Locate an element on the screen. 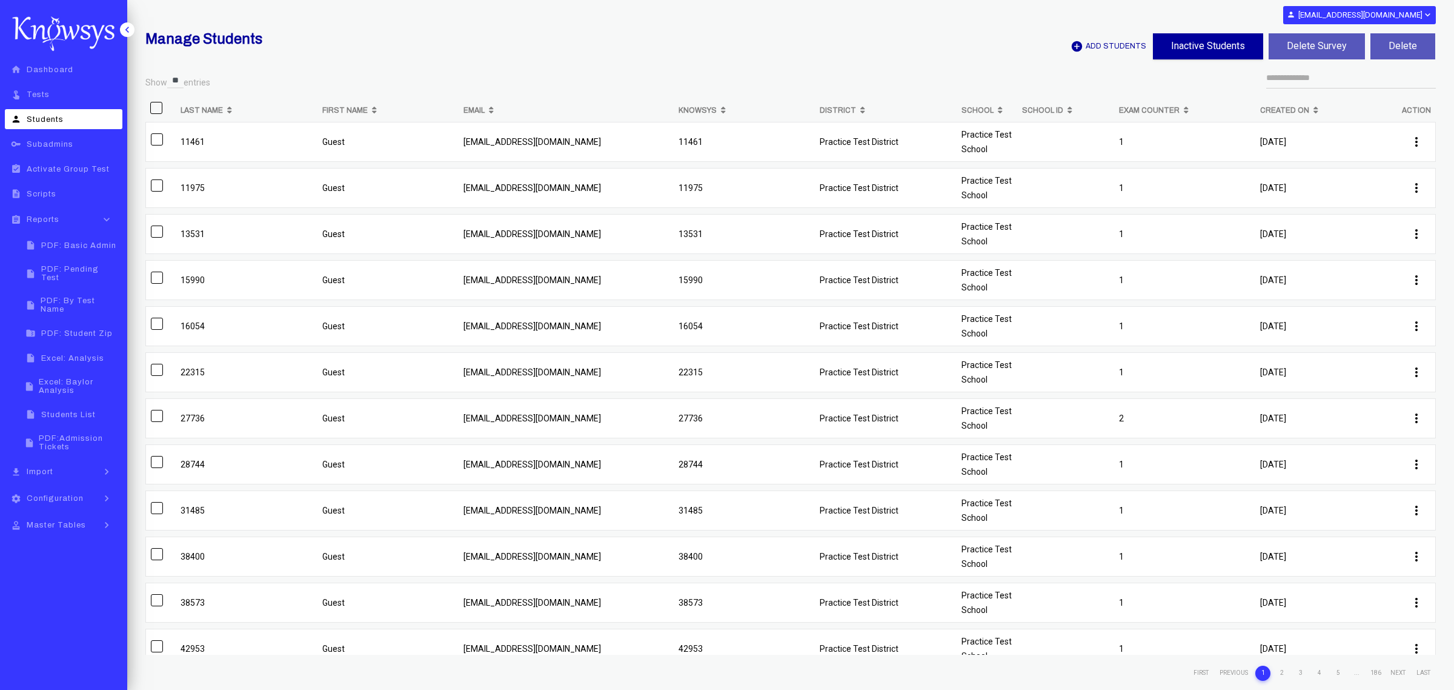 This screenshot has height=690, width=1454. b: District is located at coordinates (838, 110).